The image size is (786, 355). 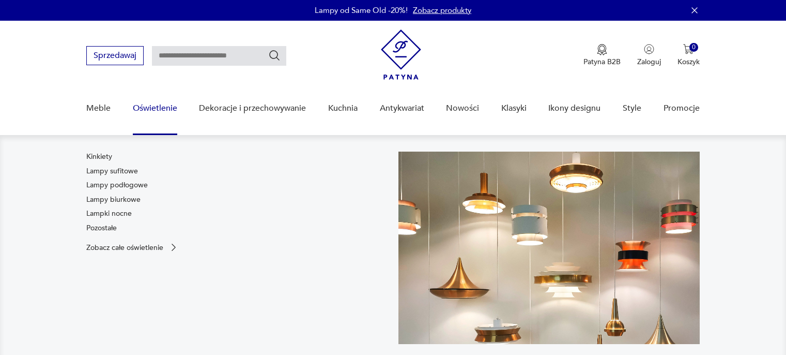 I want to click on p: Patyna B2B, so click(x=602, y=62).